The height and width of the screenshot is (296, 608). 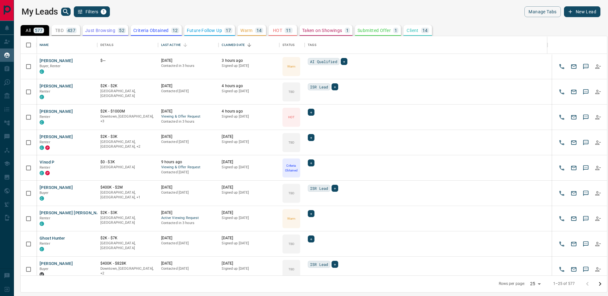 What do you see at coordinates (100, 30) in the screenshot?
I see `p: Just Browsing` at bounding box center [100, 30].